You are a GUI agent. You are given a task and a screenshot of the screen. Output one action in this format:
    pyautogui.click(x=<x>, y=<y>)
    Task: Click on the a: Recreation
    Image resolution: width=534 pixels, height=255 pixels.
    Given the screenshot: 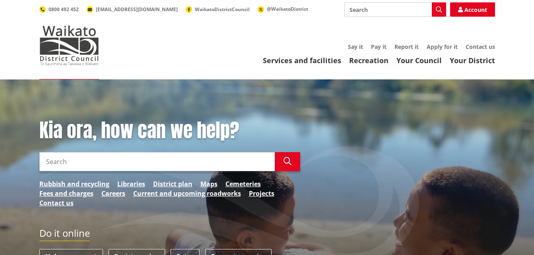 What is the action you would take?
    pyautogui.click(x=369, y=60)
    